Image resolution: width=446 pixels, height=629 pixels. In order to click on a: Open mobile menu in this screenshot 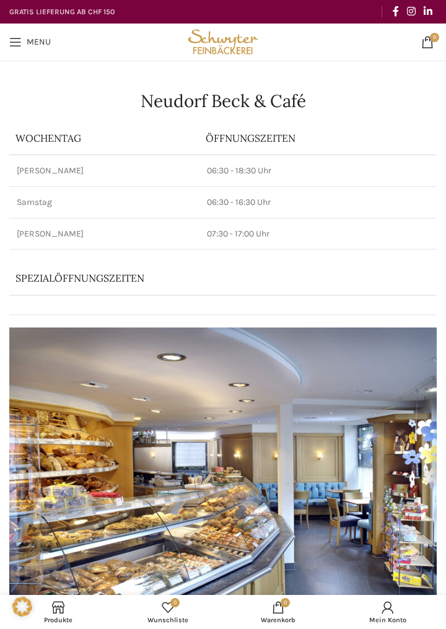, I will do `click(30, 42)`.